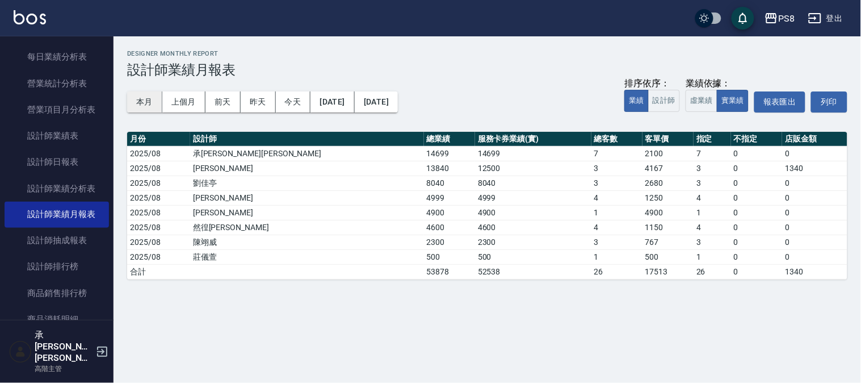 This screenshot has height=383, width=861. What do you see at coordinates (717, 83) in the screenshot?
I see `div: 業績依據：` at bounding box center [717, 83].